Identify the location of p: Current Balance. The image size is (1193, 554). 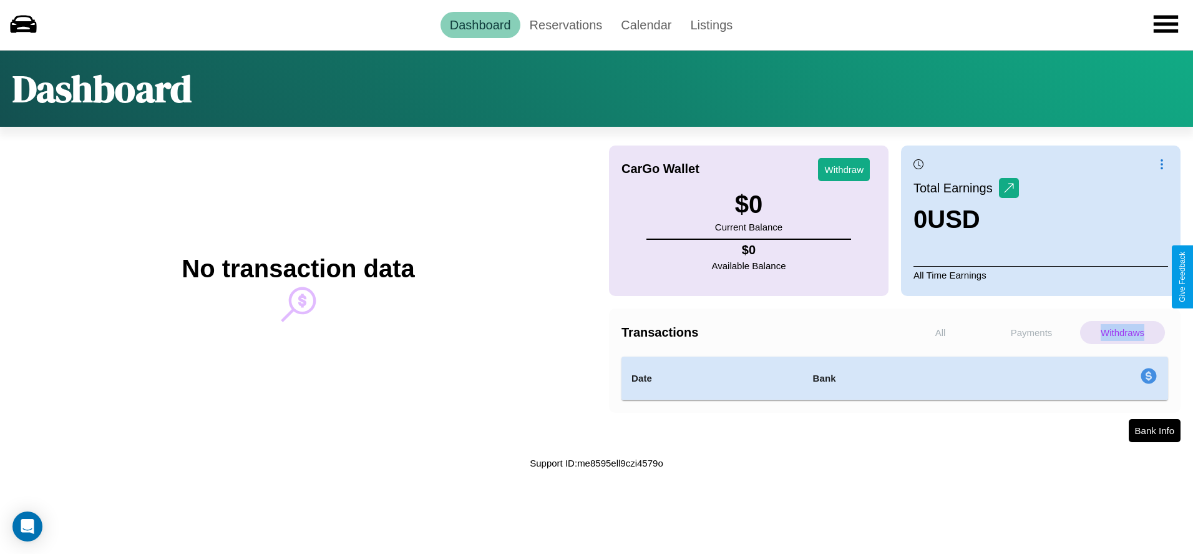
(749, 227).